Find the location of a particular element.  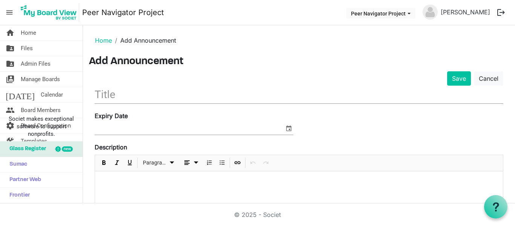

button: dropdownbutton is located at coordinates (191, 163).